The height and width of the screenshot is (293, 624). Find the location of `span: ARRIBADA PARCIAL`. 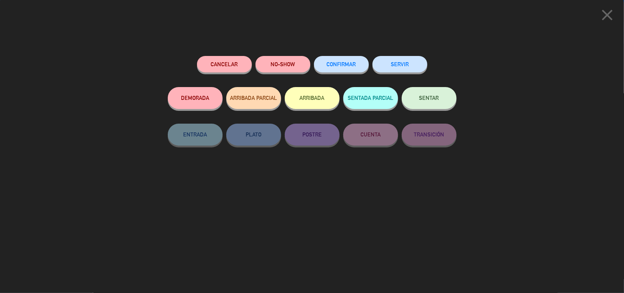

span: ARRIBADA PARCIAL is located at coordinates (253, 98).